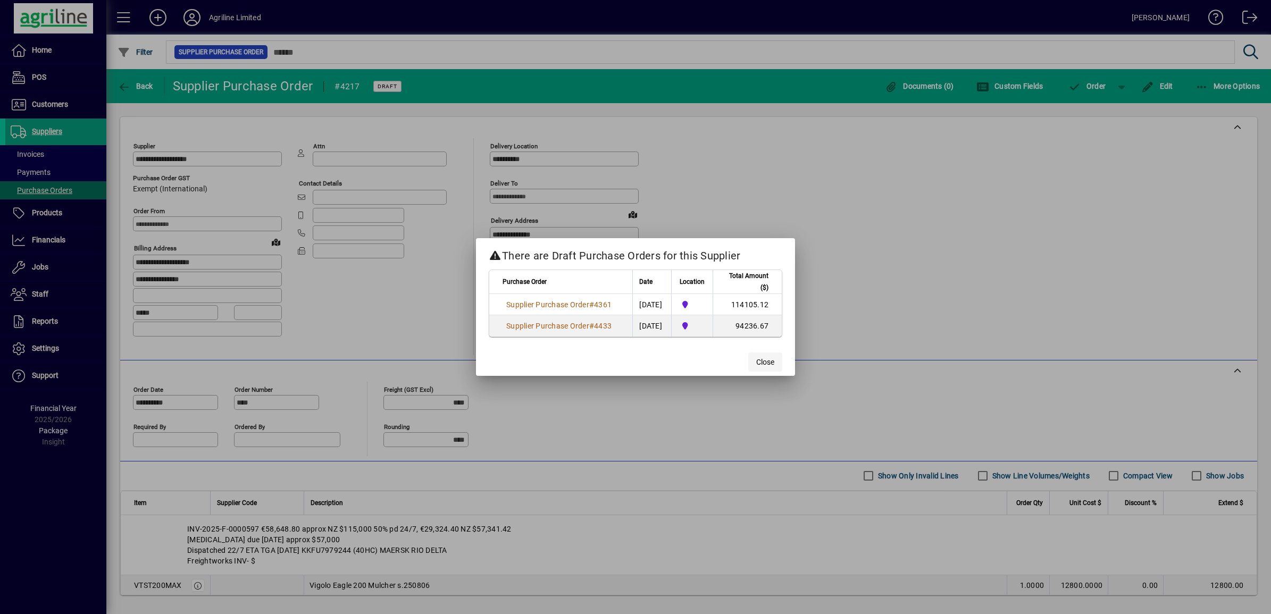 This screenshot has height=614, width=1271. Describe the element at coordinates (765, 362) in the screenshot. I see `span: Close` at that location.